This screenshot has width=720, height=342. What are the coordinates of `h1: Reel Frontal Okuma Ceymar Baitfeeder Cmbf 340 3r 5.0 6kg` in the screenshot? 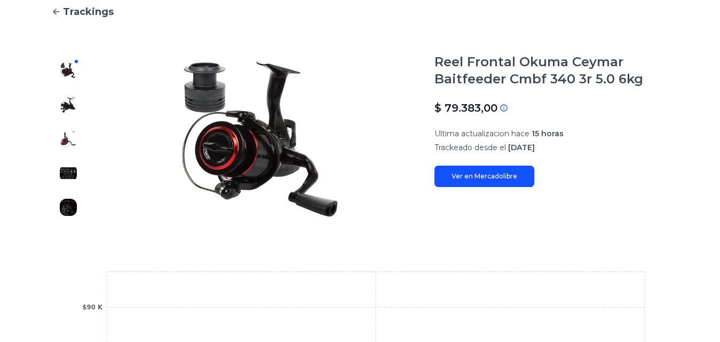 It's located at (551, 70).